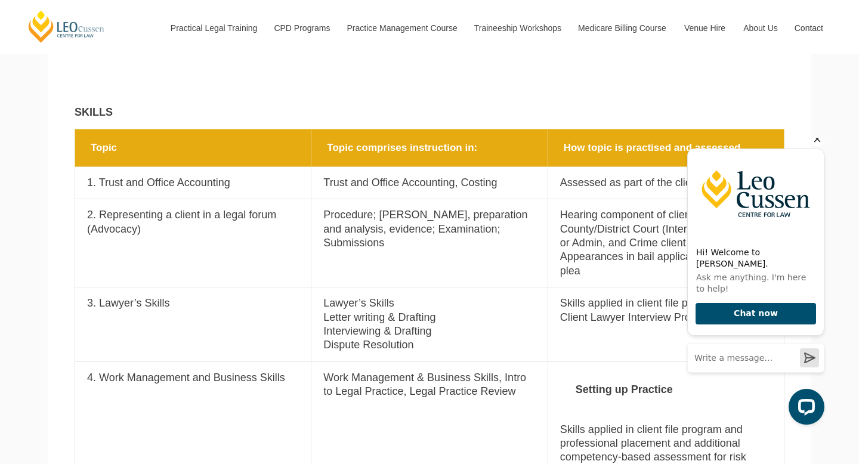 This screenshot has width=859, height=464. What do you see at coordinates (94, 112) in the screenshot?
I see `strong: SKILLS` at bounding box center [94, 112].